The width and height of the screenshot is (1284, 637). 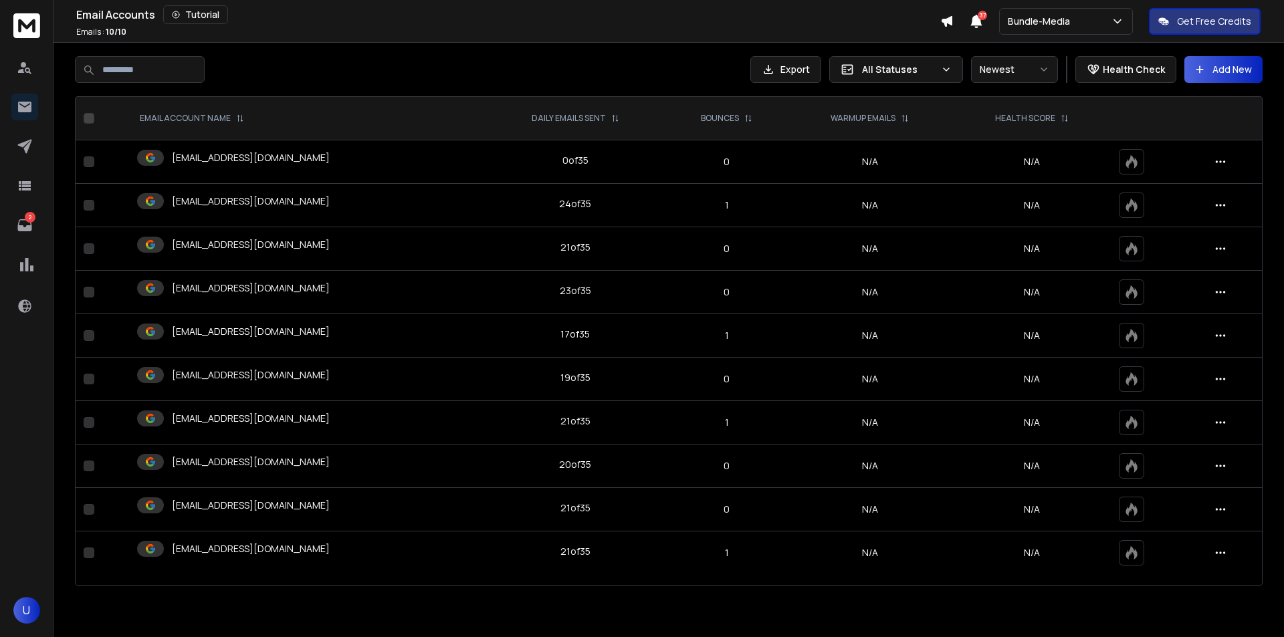 What do you see at coordinates (1223, 70) in the screenshot?
I see `button: Add New` at bounding box center [1223, 70].